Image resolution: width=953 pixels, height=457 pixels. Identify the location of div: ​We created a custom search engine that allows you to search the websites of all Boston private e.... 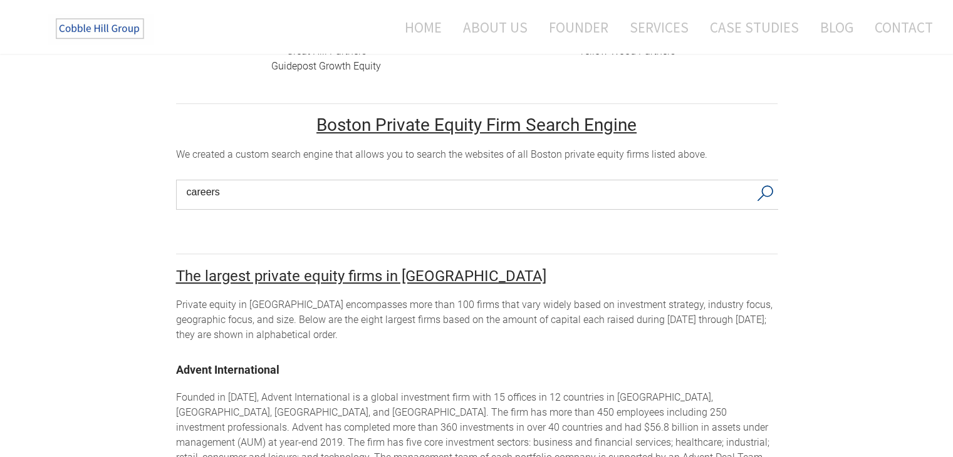
(477, 155).